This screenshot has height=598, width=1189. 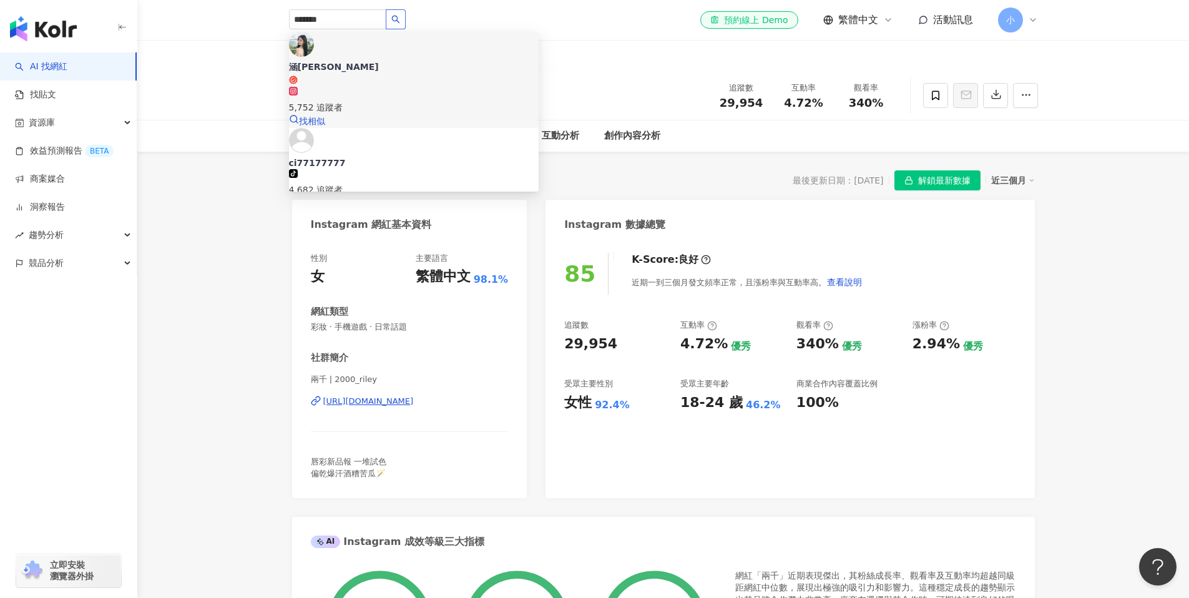 I want to click on button: 4,720, so click(x=376, y=59).